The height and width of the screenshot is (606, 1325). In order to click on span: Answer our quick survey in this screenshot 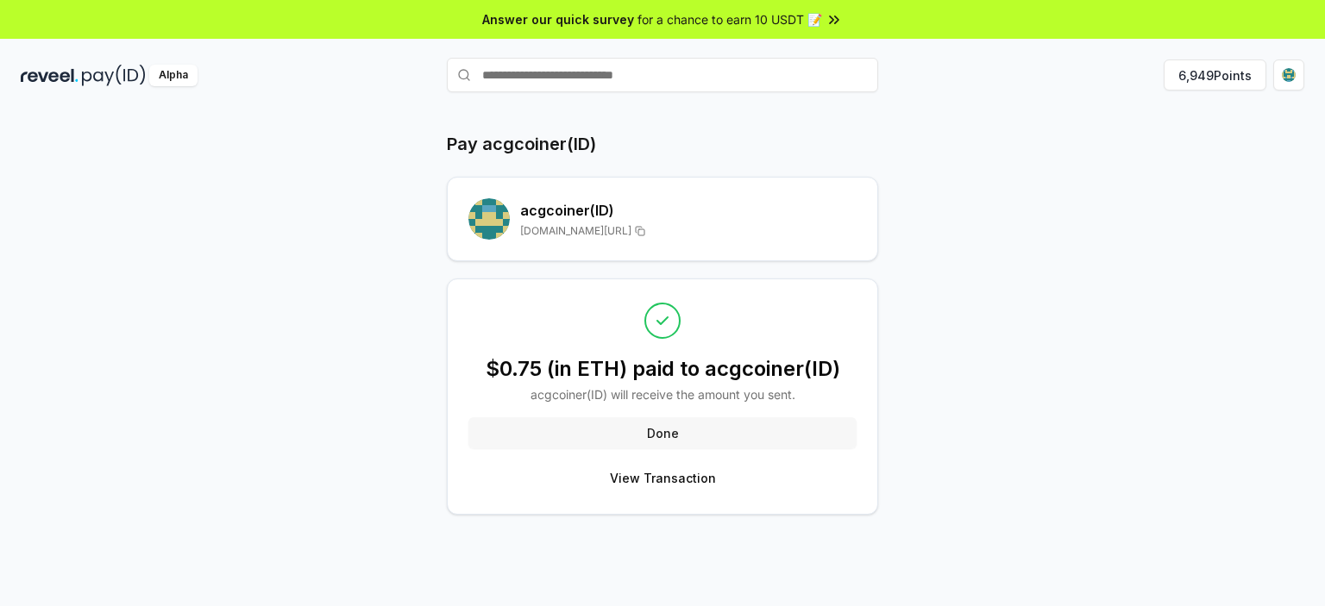, I will do `click(558, 19)`.